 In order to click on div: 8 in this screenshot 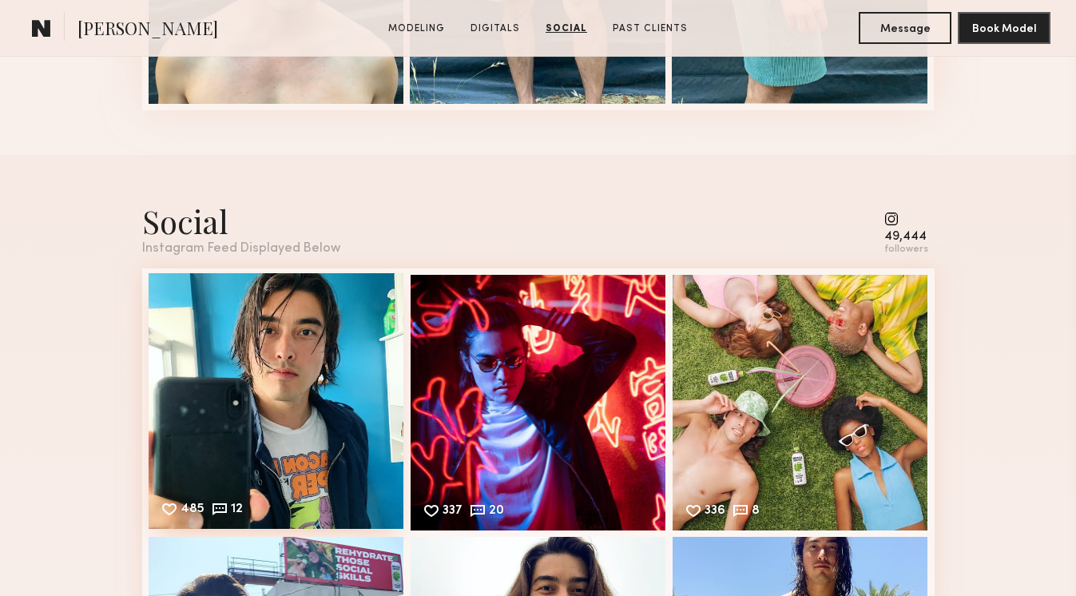, I will do `click(756, 512)`.